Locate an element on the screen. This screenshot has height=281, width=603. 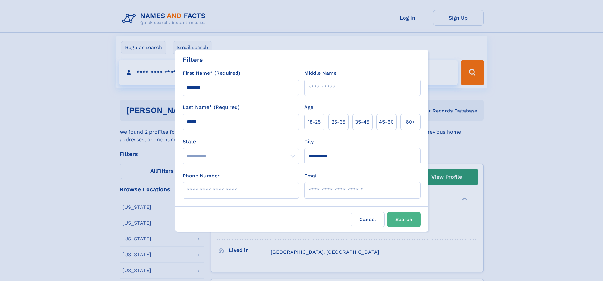
label: Email is located at coordinates (311, 176).